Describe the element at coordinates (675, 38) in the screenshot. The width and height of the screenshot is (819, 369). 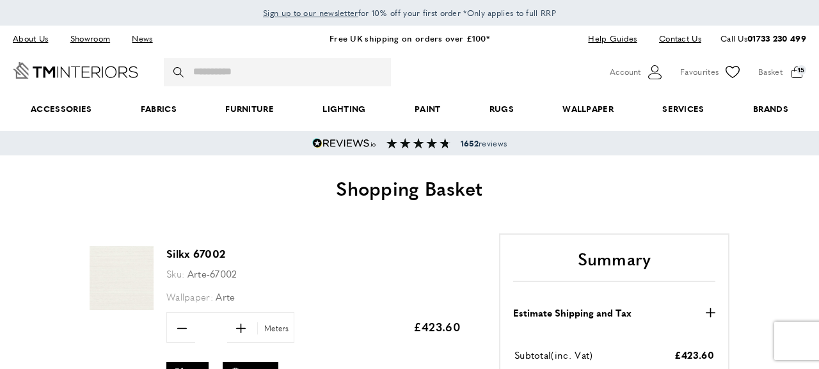
I see `a: Contact Us` at that location.